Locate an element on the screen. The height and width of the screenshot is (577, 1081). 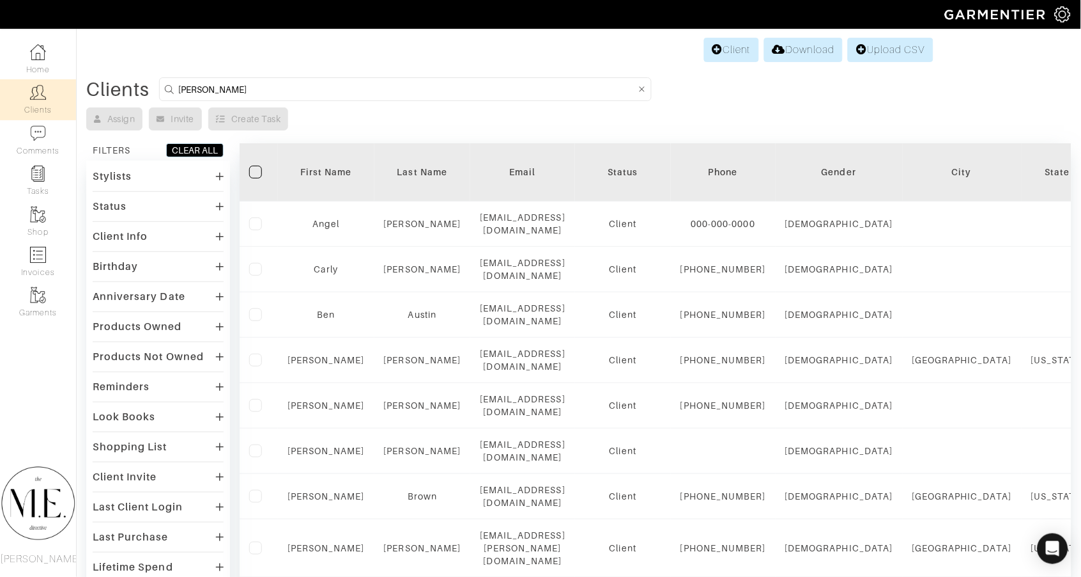
div: Stylists is located at coordinates (112, 176).